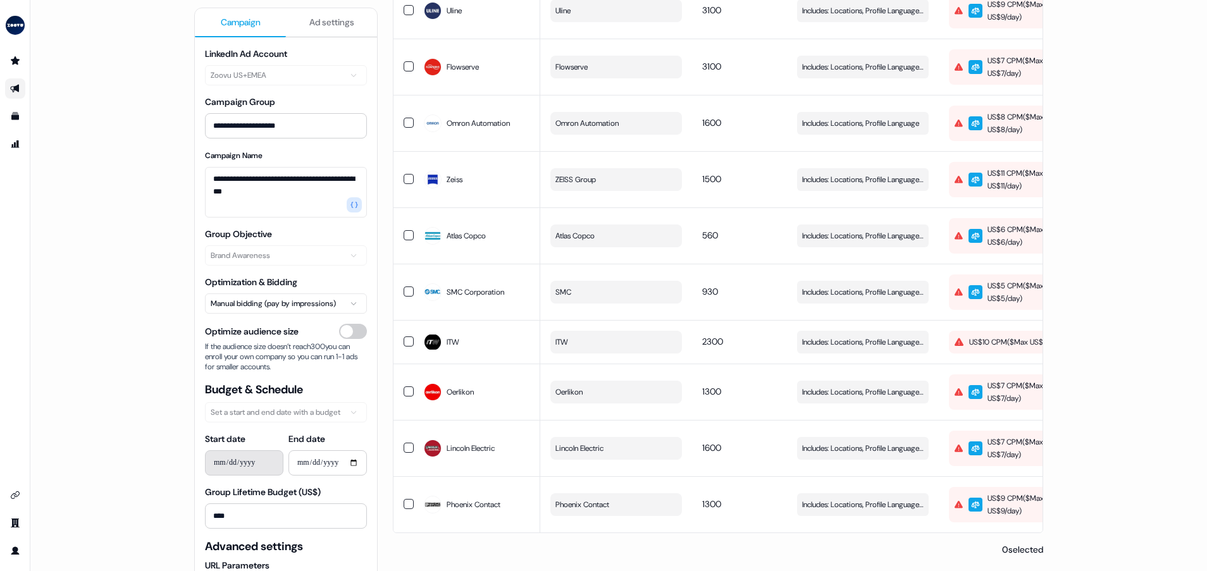 The height and width of the screenshot is (571, 1207). What do you see at coordinates (15, 523) in the screenshot?
I see `a: Go to team` at bounding box center [15, 523].